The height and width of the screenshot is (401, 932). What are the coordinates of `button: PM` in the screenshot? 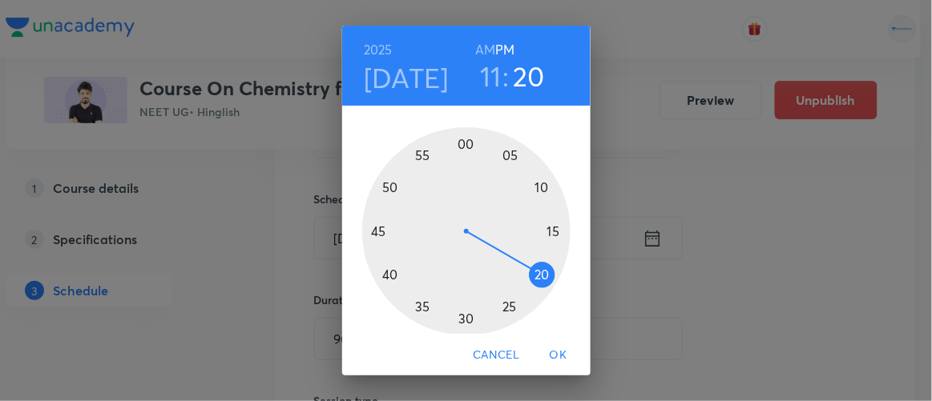 It's located at (505, 50).